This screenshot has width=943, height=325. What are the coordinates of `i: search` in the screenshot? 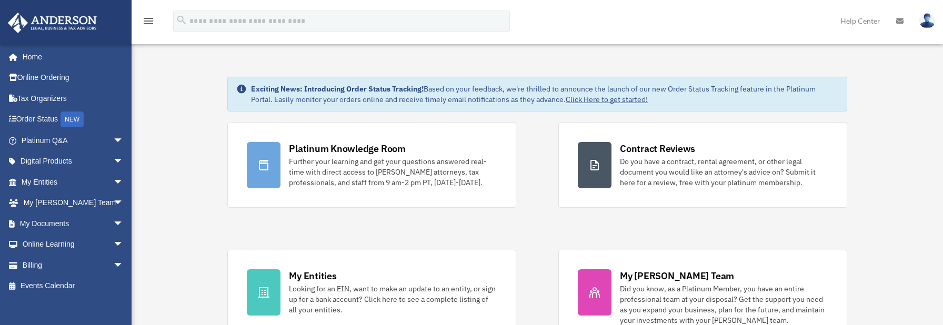 It's located at (182, 20).